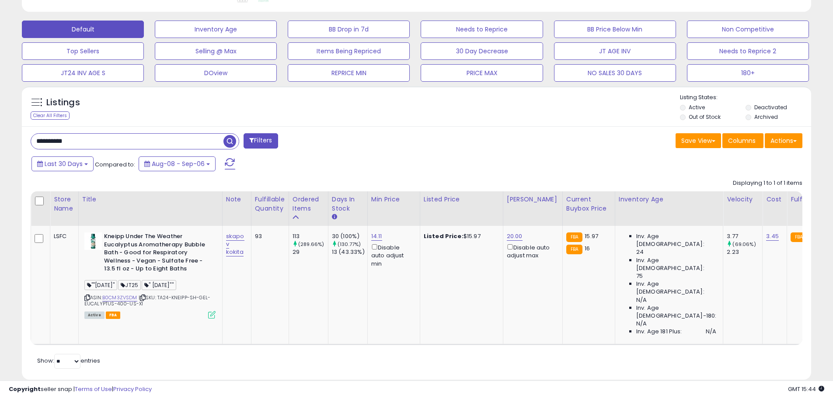 The height and width of the screenshot is (398, 833). I want to click on small: (130.77%), so click(349, 244).